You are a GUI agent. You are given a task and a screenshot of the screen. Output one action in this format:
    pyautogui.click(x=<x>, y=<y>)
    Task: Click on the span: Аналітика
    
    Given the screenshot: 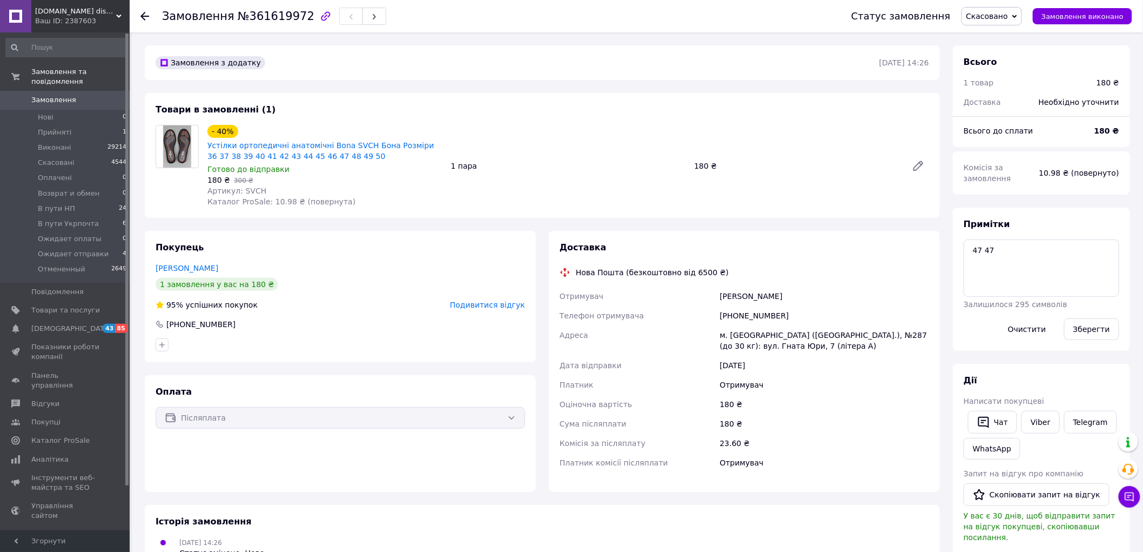 What is the action you would take?
    pyautogui.click(x=50, y=459)
    